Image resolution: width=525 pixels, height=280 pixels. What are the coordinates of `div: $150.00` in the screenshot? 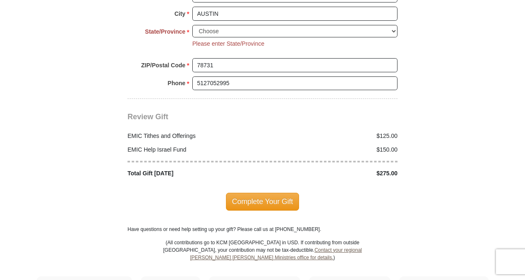 It's located at (332, 149).